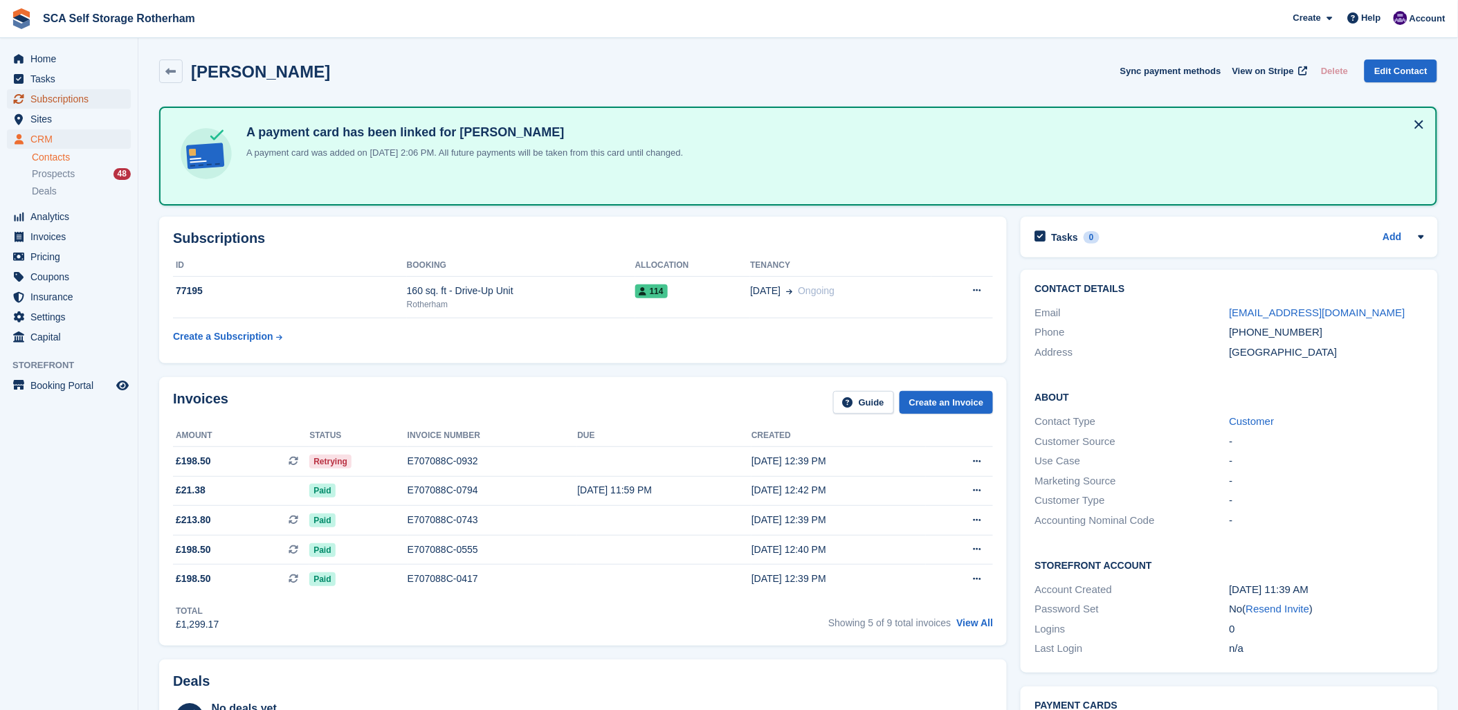  What do you see at coordinates (1229, 565) in the screenshot?
I see `h2: Storefront Account` at bounding box center [1229, 565].